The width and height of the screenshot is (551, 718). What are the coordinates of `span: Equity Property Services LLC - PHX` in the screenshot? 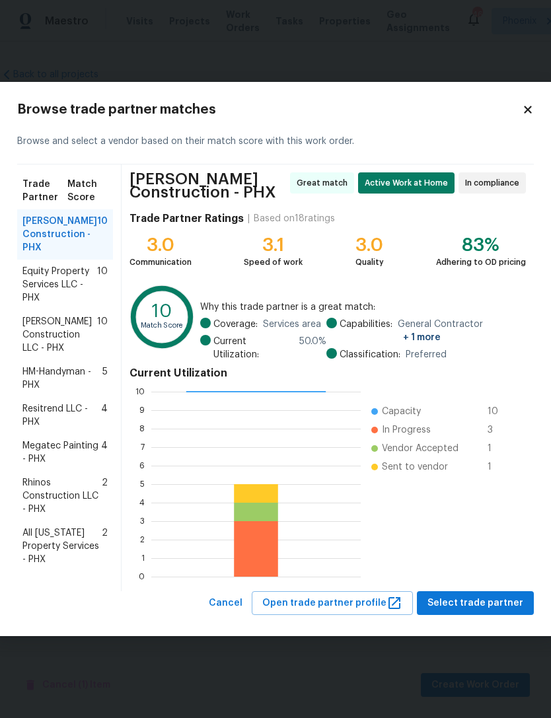 It's located at (59, 285).